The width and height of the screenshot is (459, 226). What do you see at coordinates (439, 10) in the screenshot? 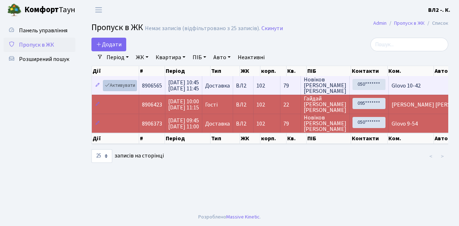
I see `b: ВЛ2 -. К.` at bounding box center [439, 10].